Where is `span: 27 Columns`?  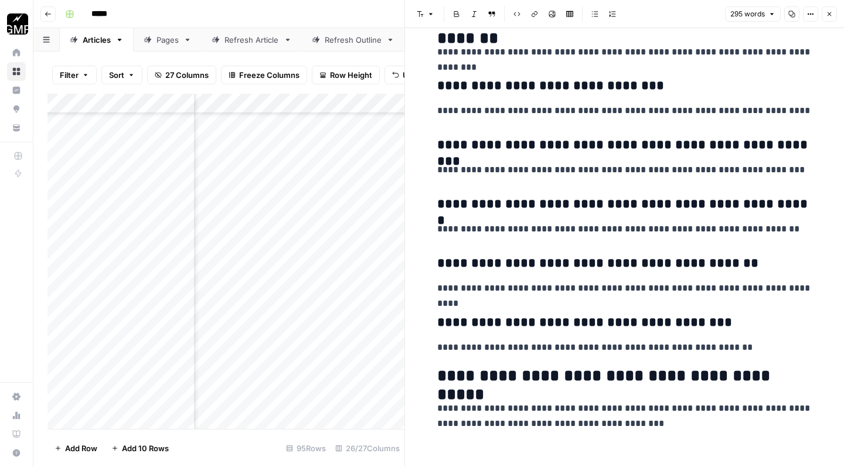 span: 27 Columns is located at coordinates (187, 75).